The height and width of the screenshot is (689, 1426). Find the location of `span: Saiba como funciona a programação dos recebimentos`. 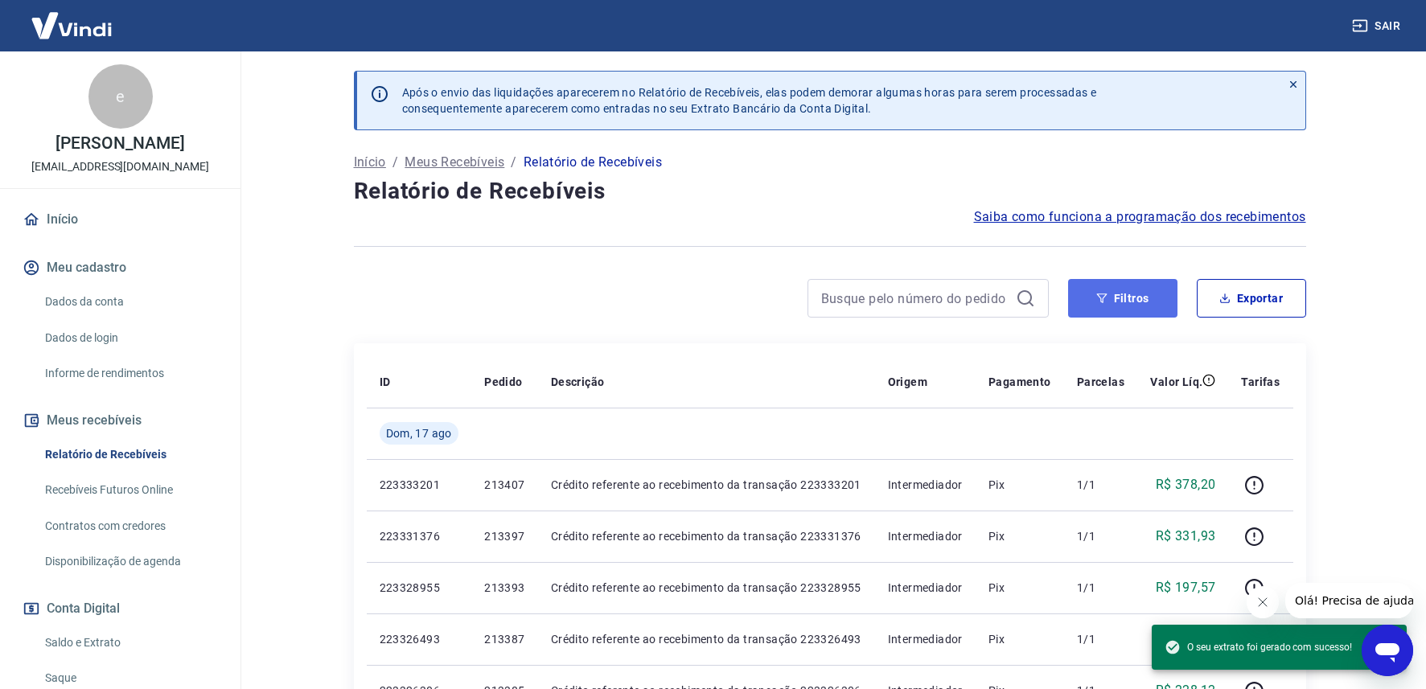

span: Saiba como funciona a programação dos recebimentos is located at coordinates (1140, 217).